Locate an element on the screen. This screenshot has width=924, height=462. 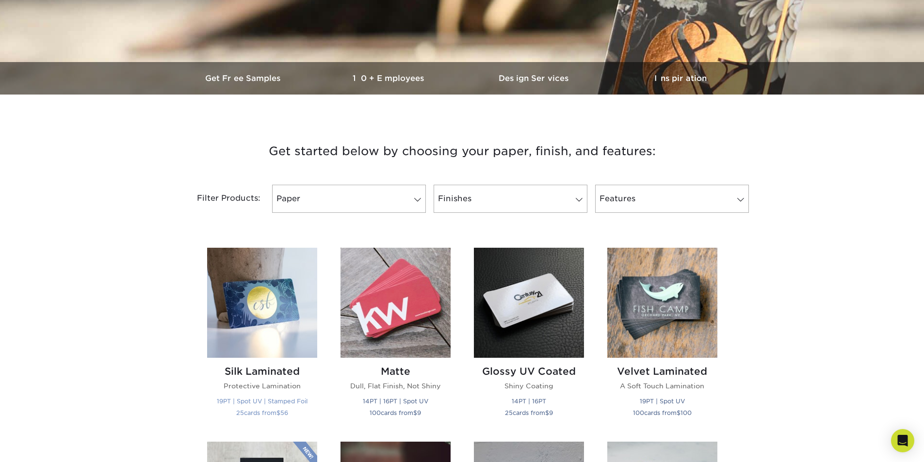
p: Protective Lamination is located at coordinates (262, 386).